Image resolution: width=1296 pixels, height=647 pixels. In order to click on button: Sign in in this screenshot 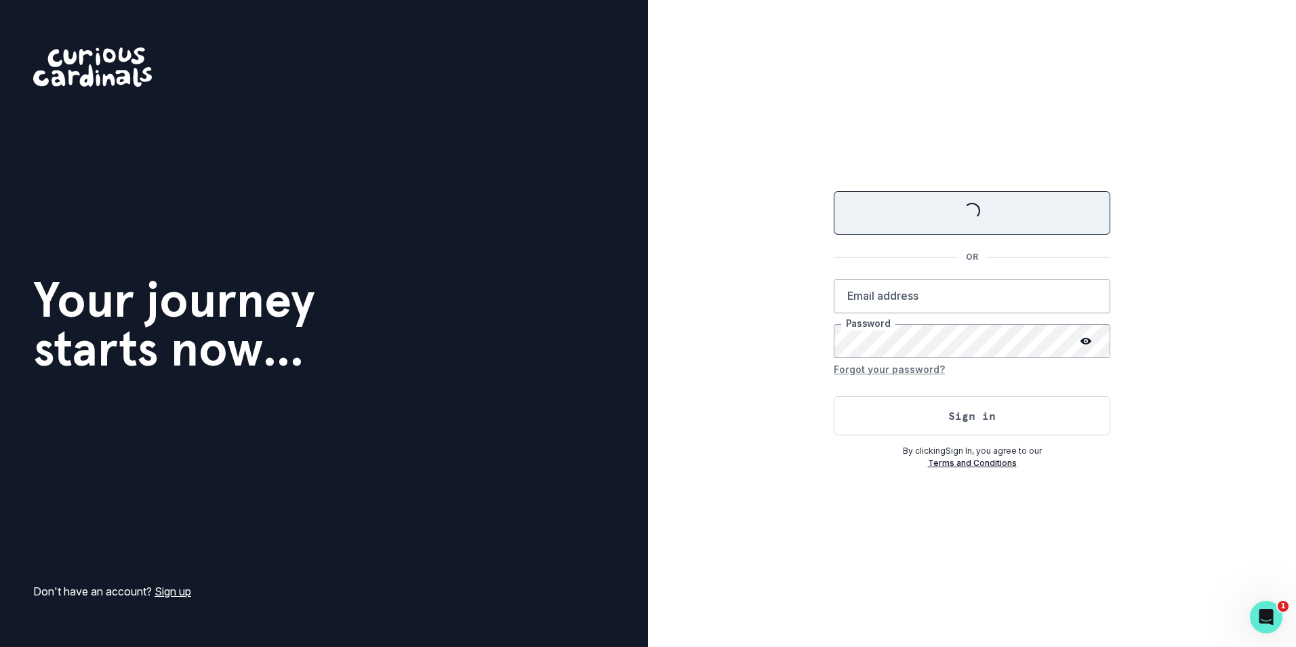, I will do `click(972, 416)`.